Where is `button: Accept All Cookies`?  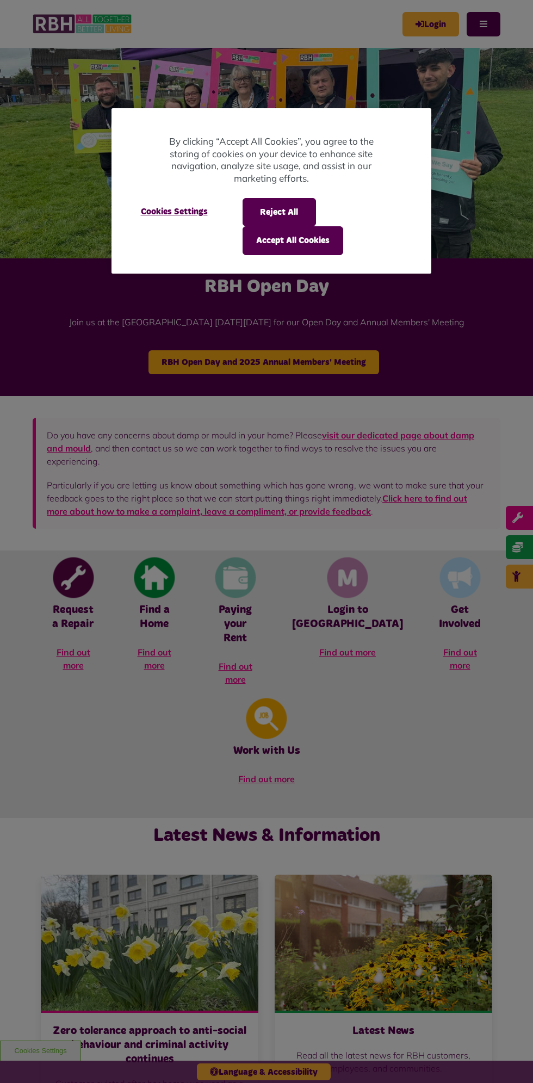 button: Accept All Cookies is located at coordinates (293, 240).